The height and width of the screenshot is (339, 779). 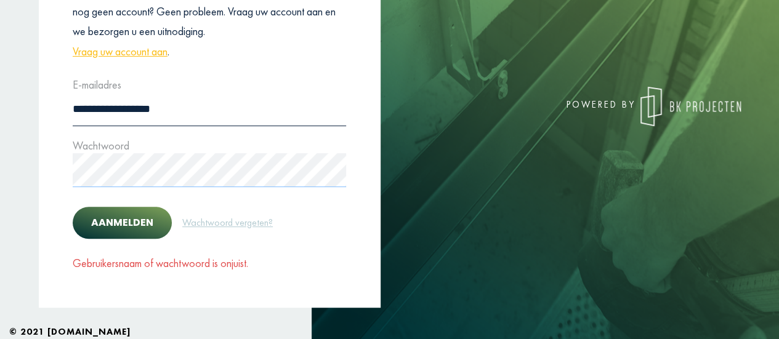 I want to click on span: Gebruikersnaam of wachtwoord is onjuist., so click(x=160, y=263).